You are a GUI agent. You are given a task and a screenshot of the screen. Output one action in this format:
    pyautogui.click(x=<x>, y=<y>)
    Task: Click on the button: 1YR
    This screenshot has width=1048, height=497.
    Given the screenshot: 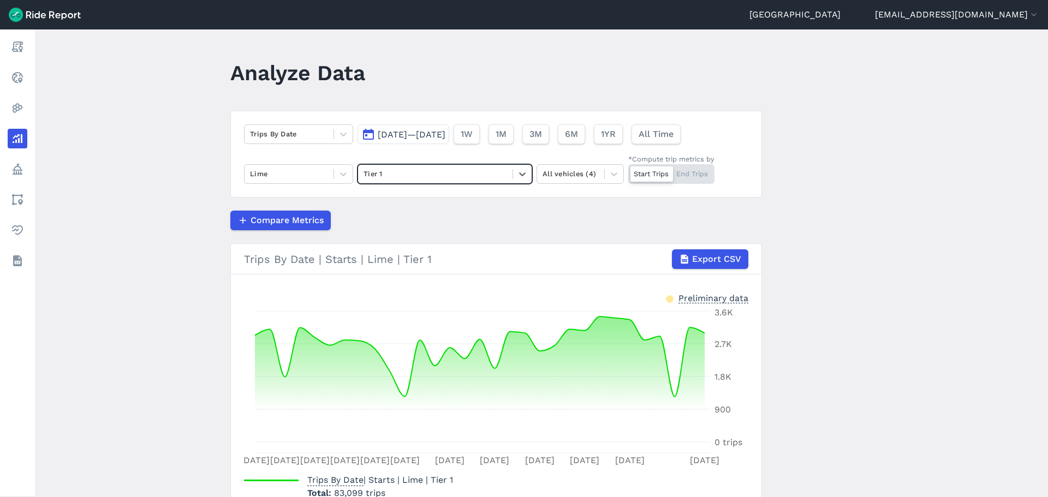 What is the action you would take?
    pyautogui.click(x=608, y=134)
    